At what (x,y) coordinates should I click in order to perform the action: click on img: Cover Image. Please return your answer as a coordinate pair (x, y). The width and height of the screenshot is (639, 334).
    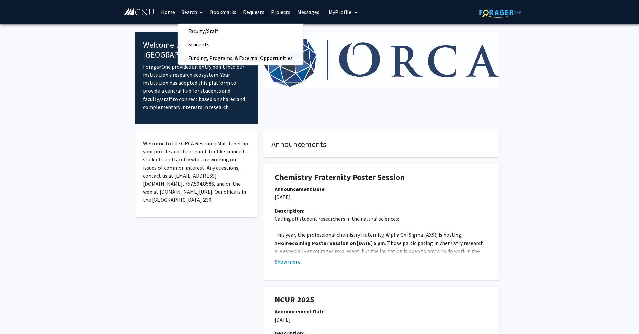
    Looking at the image, I should click on (381, 60).